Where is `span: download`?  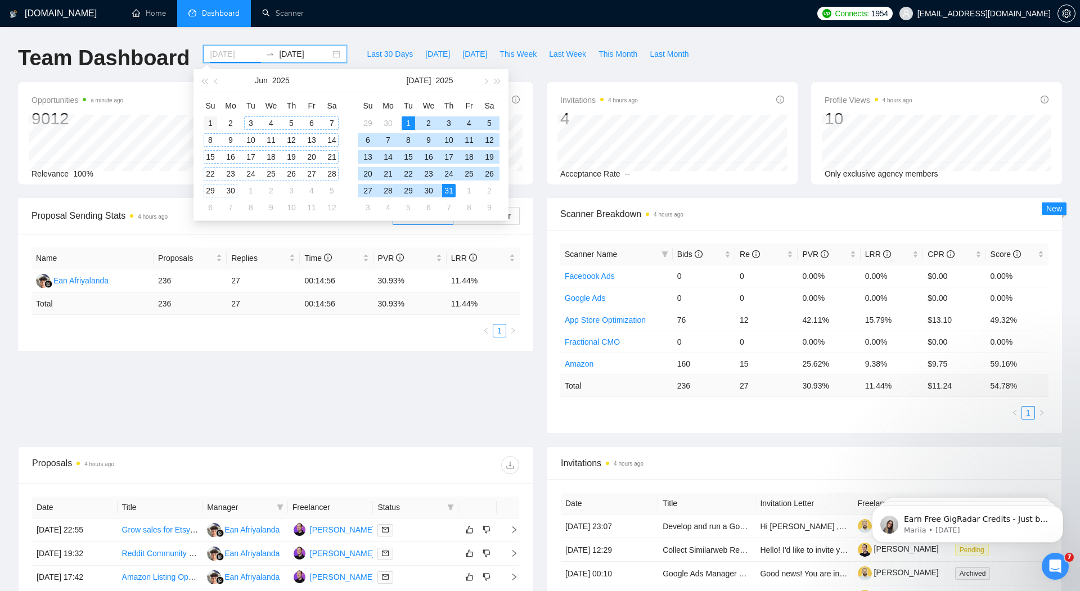 span: download is located at coordinates (510, 465).